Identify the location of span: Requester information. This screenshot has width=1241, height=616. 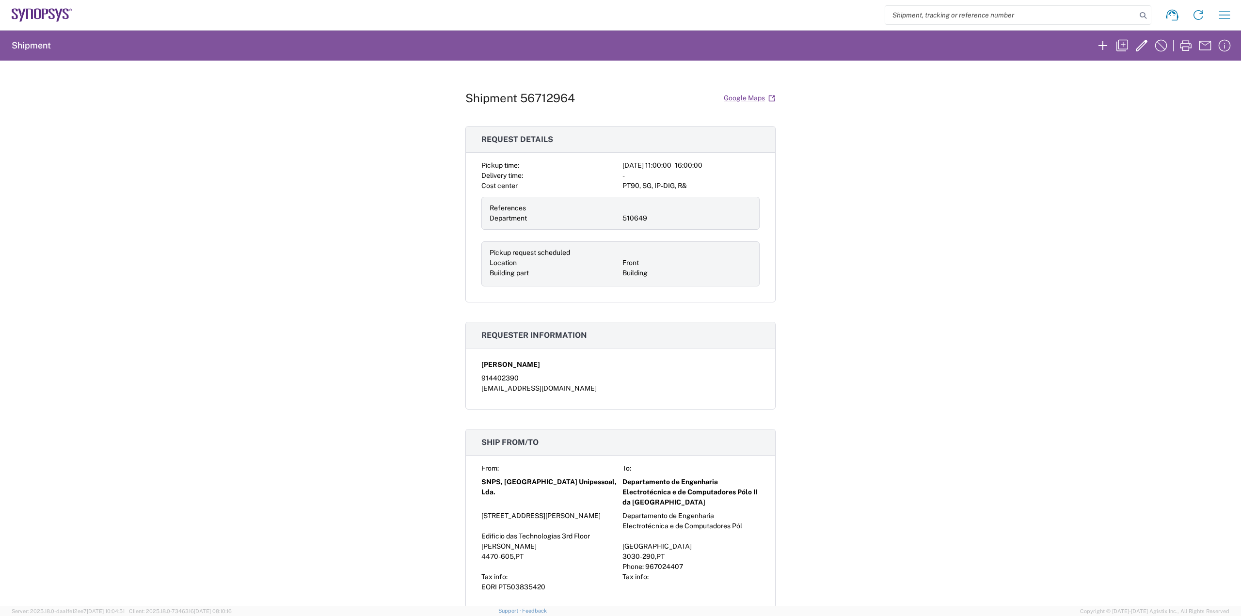
(534, 335).